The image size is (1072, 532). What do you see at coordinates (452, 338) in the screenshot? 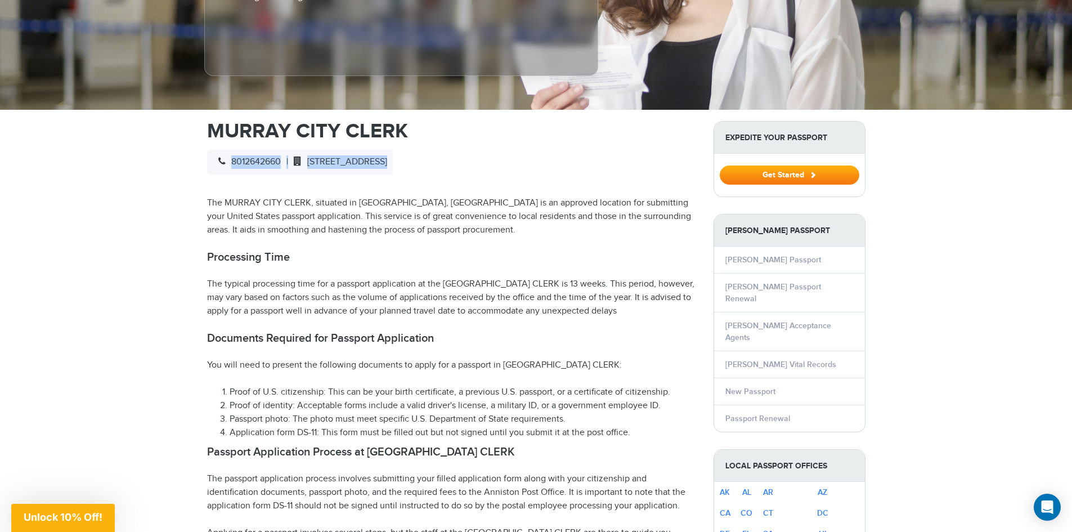
I see `h2: Documents Required for Passport Application` at bounding box center [452, 338].